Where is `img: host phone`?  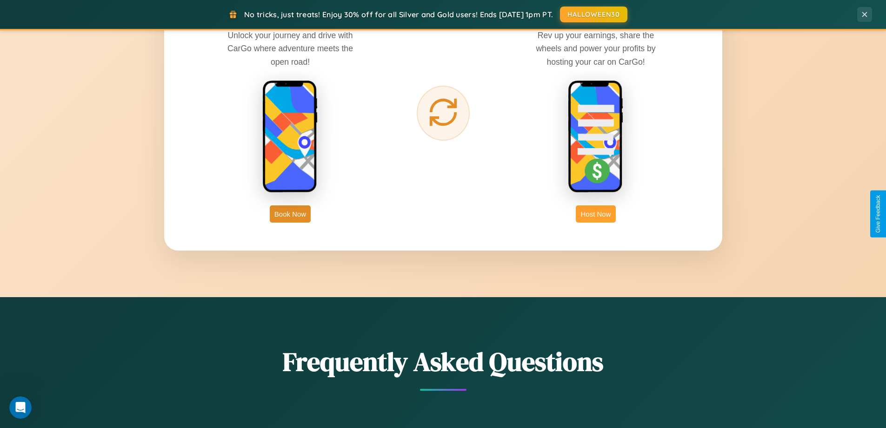
img: host phone is located at coordinates (596, 137).